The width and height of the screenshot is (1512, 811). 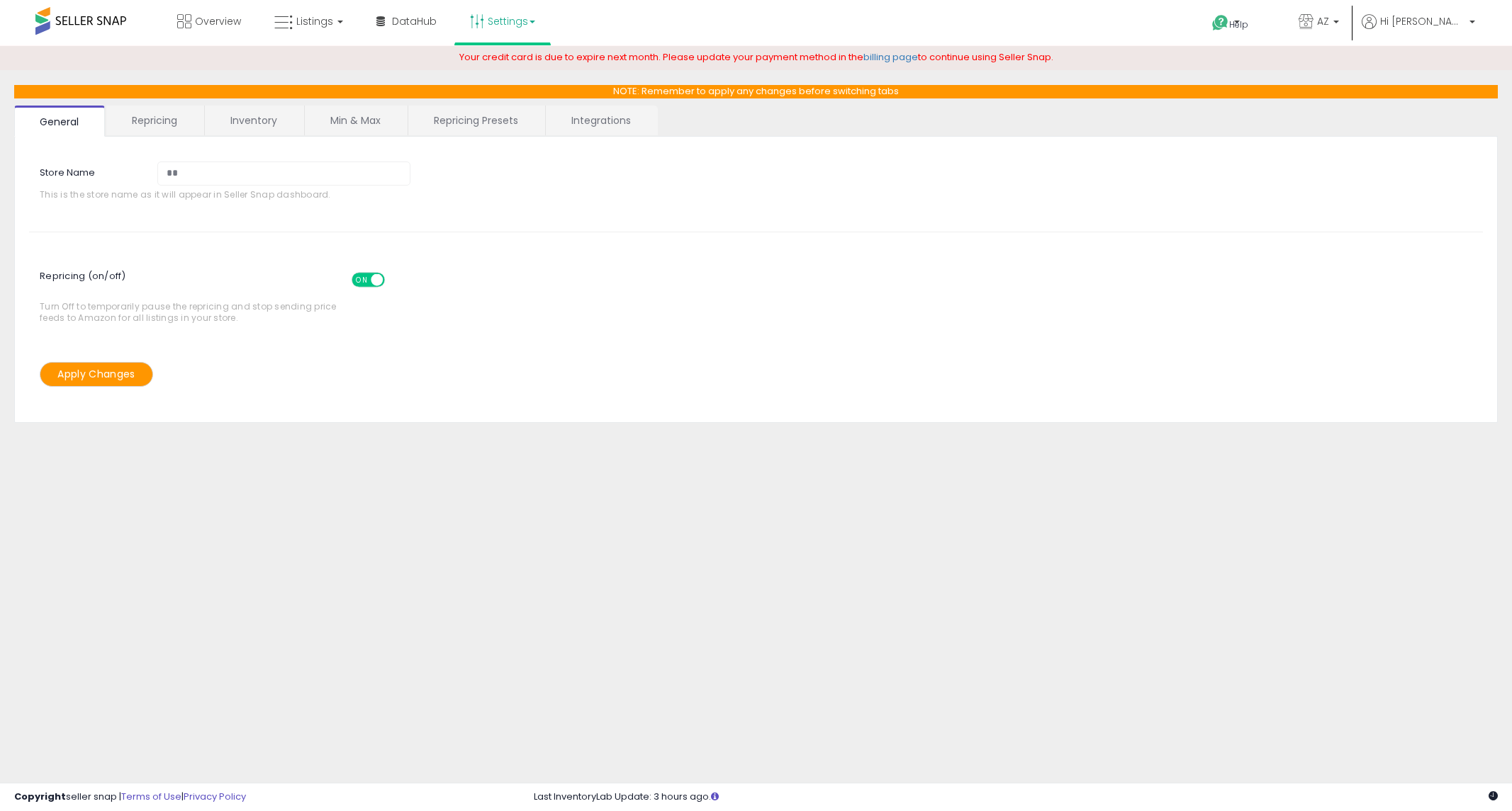 What do you see at coordinates (362, 280) in the screenshot?
I see `span: ON` at bounding box center [362, 280].